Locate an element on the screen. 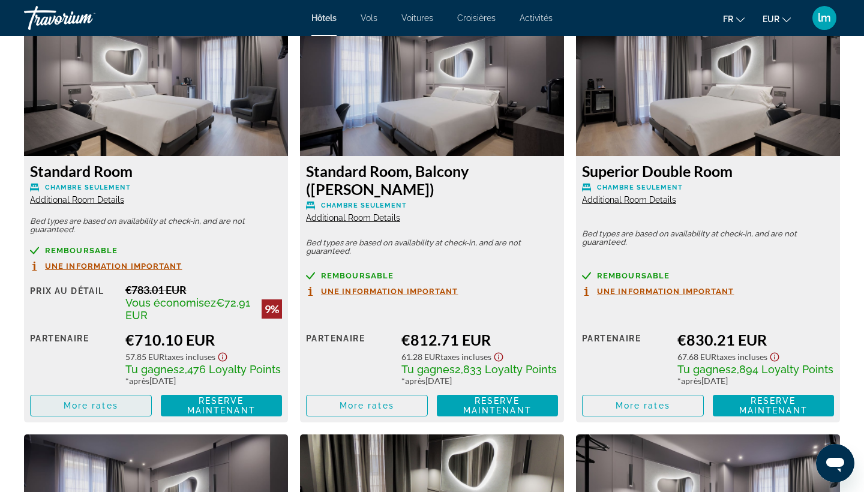 This screenshot has height=492, width=864. div: Prix au détail is located at coordinates (73, 302).